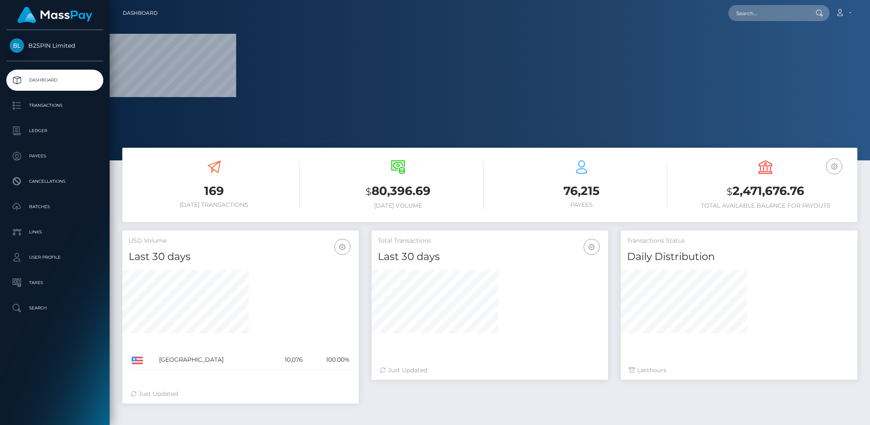 Image resolution: width=870 pixels, height=425 pixels. Describe the element at coordinates (398, 191) in the screenshot. I see `h3: 80,396.69` at that location.